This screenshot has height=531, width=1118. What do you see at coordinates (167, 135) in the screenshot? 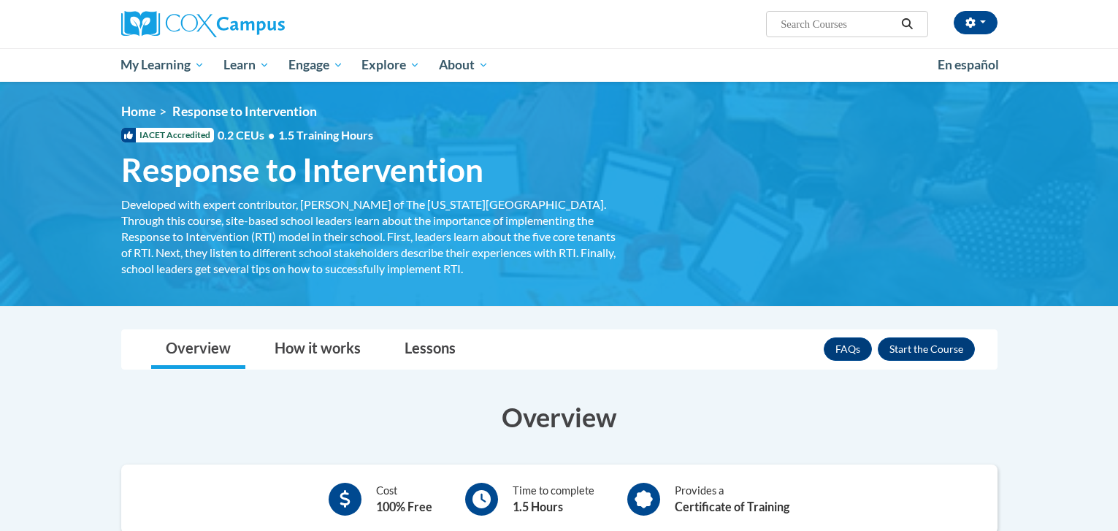
I see `span: IACET Accredited` at bounding box center [167, 135].